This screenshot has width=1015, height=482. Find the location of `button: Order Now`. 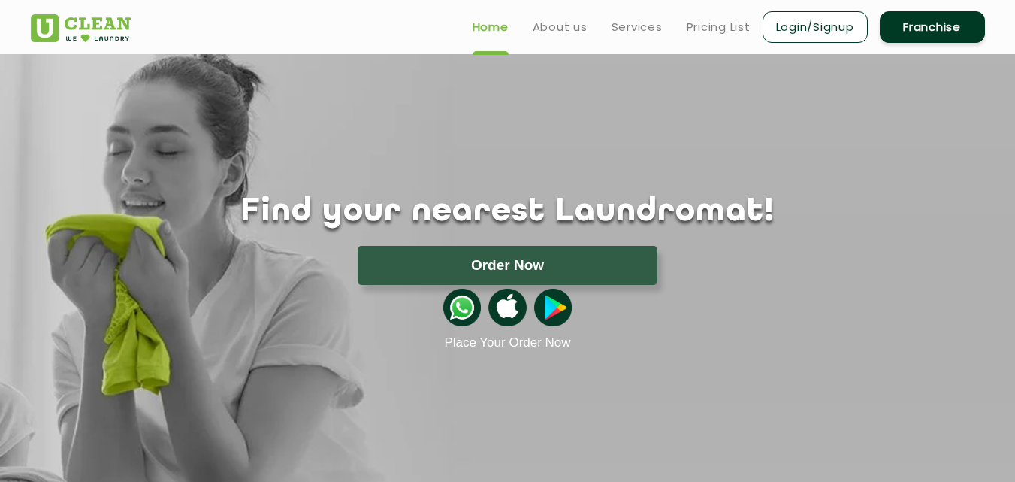

button: Order Now is located at coordinates (507, 265).